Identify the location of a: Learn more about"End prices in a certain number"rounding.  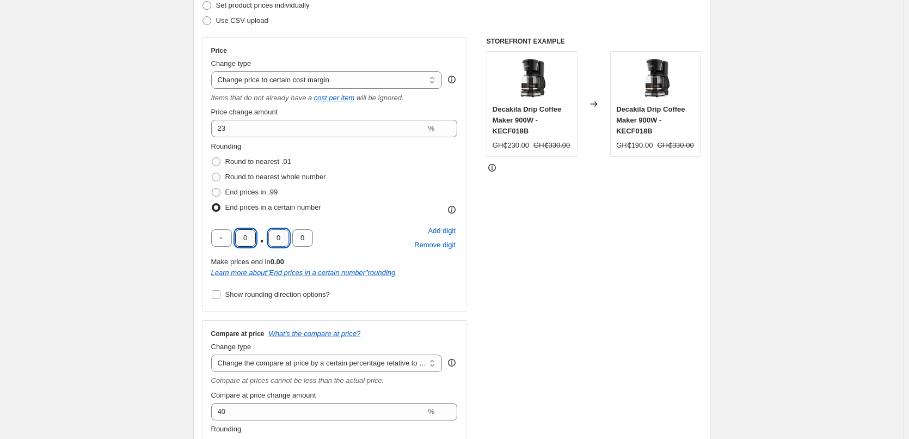
(303, 272).